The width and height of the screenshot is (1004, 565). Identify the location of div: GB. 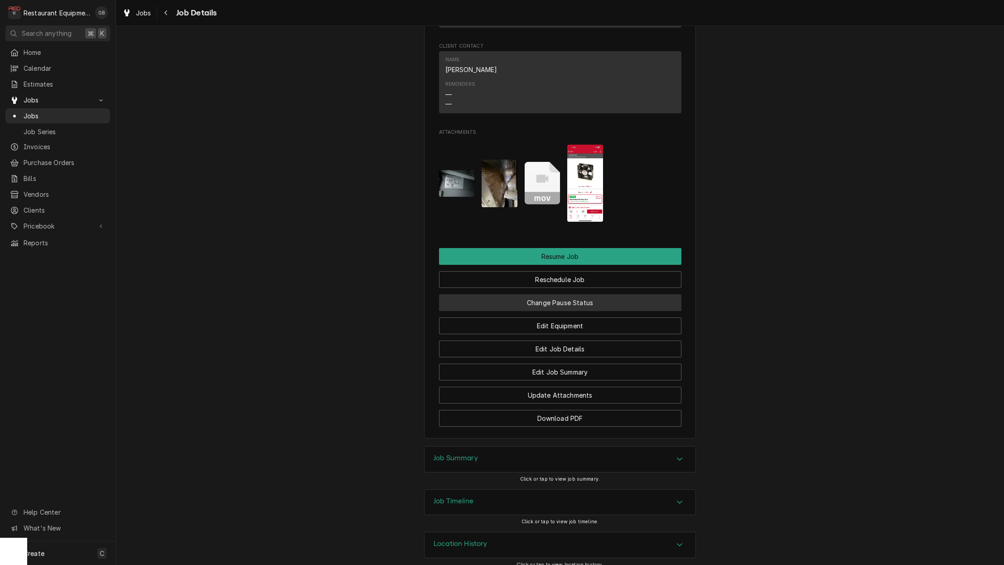
(102, 13).